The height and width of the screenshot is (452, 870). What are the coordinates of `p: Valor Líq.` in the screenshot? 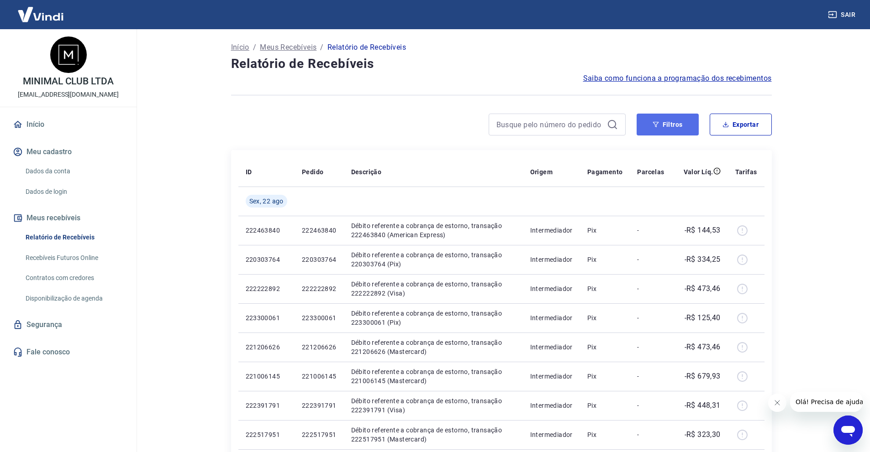 It's located at (698, 172).